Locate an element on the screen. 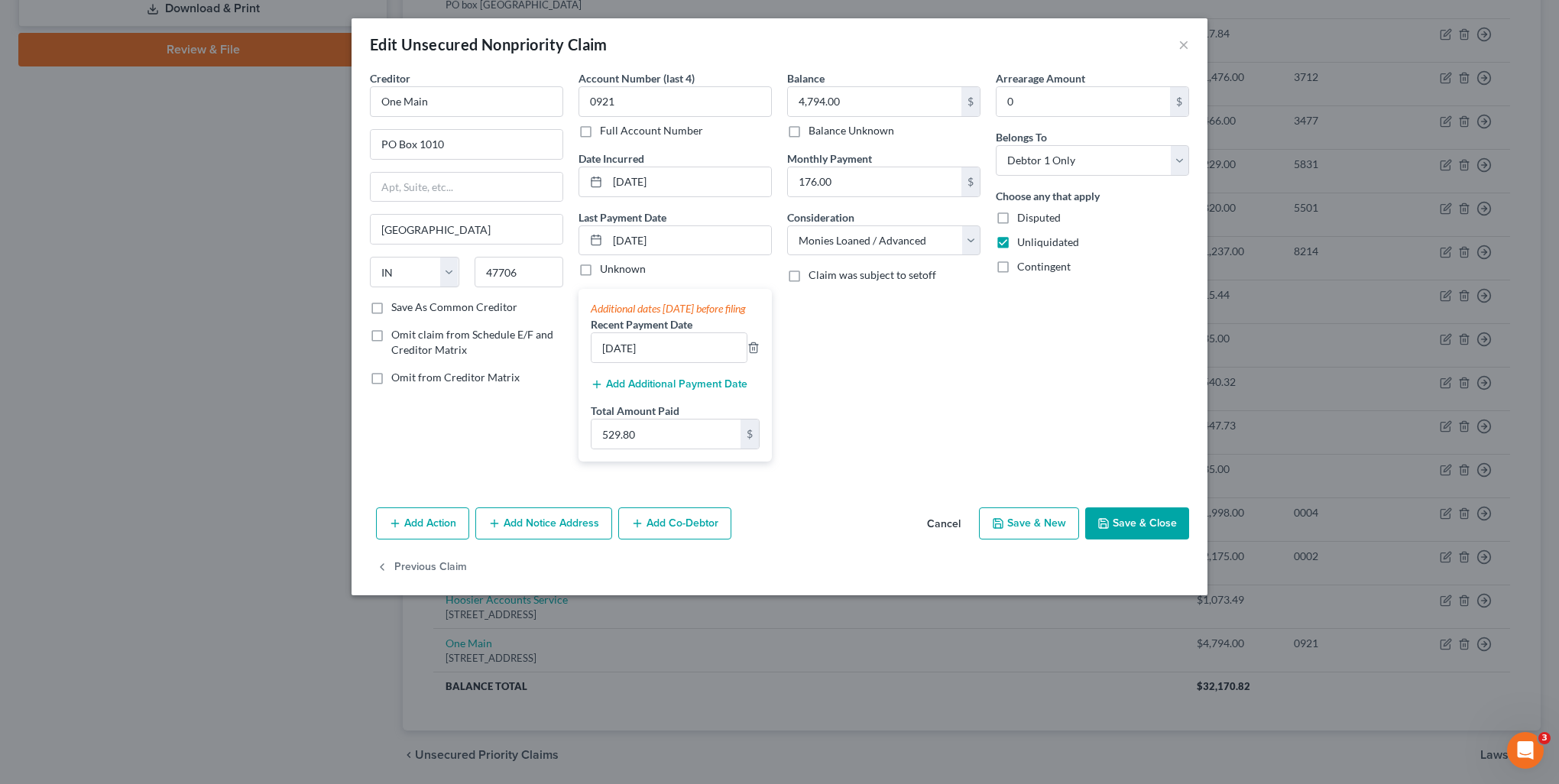  span: Belongs To is located at coordinates (1021, 137).